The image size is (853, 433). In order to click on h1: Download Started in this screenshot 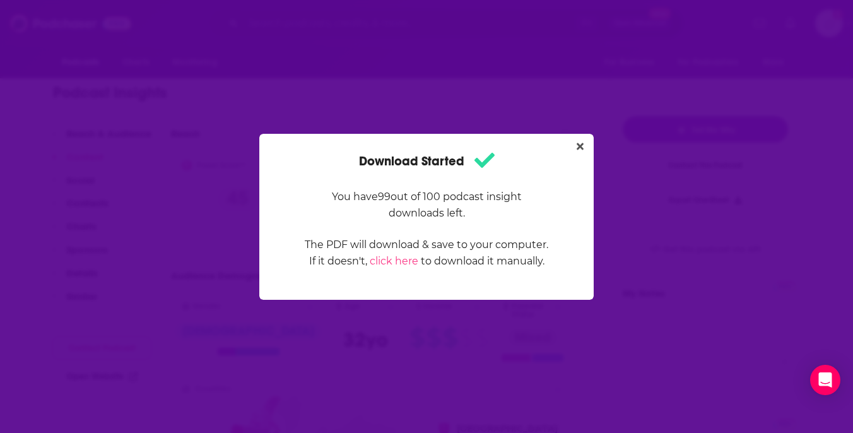, I will do `click(426, 161)`.